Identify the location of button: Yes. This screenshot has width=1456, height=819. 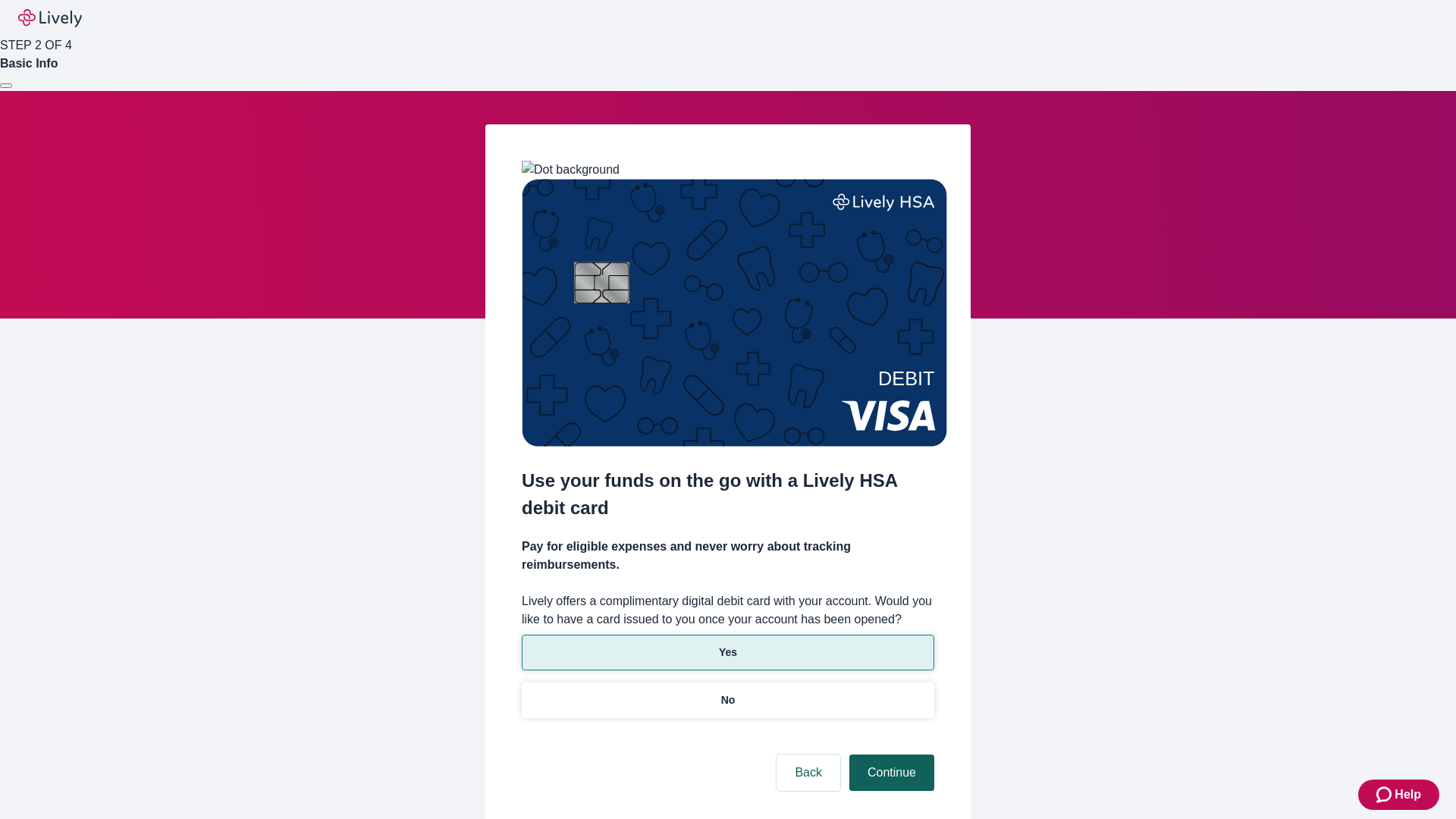
(728, 653).